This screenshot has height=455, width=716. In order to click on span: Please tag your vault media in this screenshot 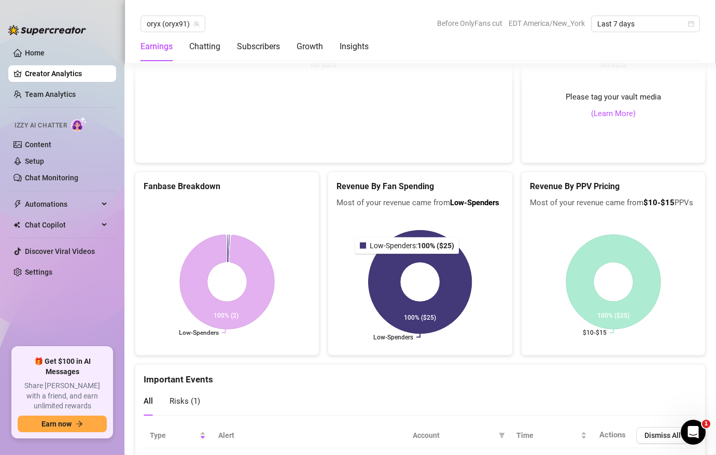, I will do `click(613, 97)`.